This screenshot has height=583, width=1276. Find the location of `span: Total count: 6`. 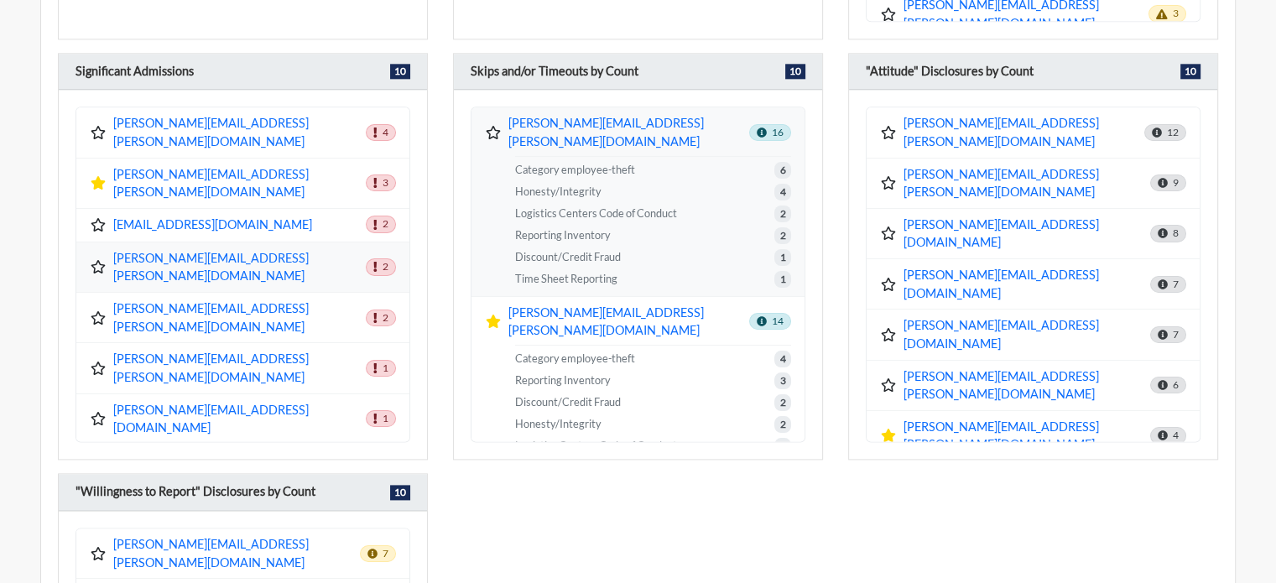

span: Total count: 6 is located at coordinates (1168, 385).